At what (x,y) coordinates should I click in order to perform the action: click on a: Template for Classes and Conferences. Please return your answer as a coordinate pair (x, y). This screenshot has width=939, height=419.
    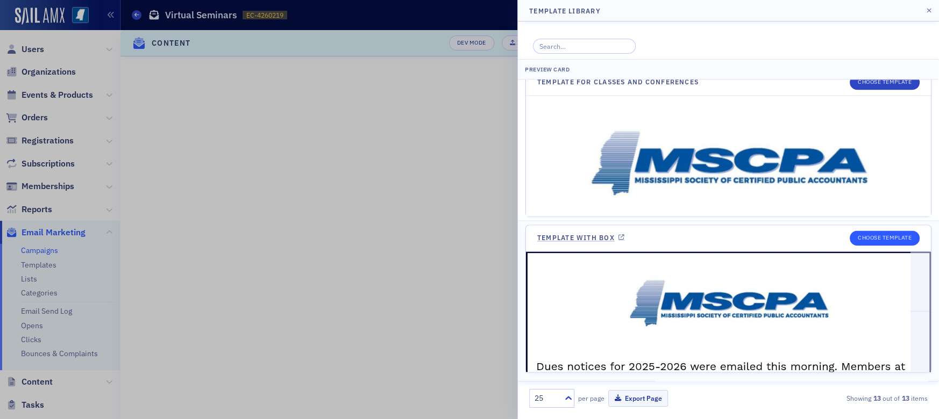
    Looking at the image, I should click on (622, 82).